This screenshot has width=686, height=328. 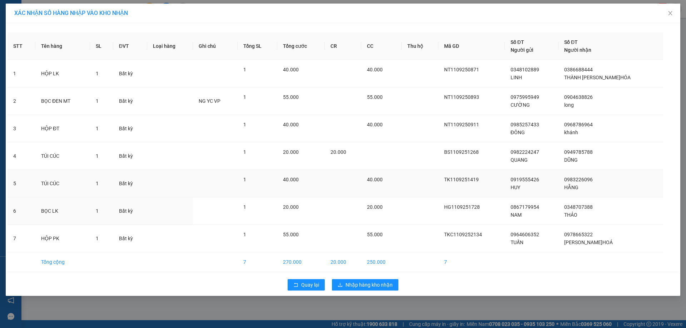 I want to click on span: 0904638826, so click(x=578, y=97).